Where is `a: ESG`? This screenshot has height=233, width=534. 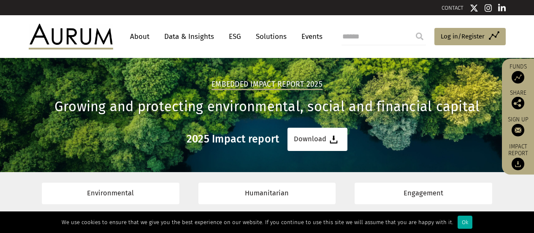
a: ESG is located at coordinates (235, 36).